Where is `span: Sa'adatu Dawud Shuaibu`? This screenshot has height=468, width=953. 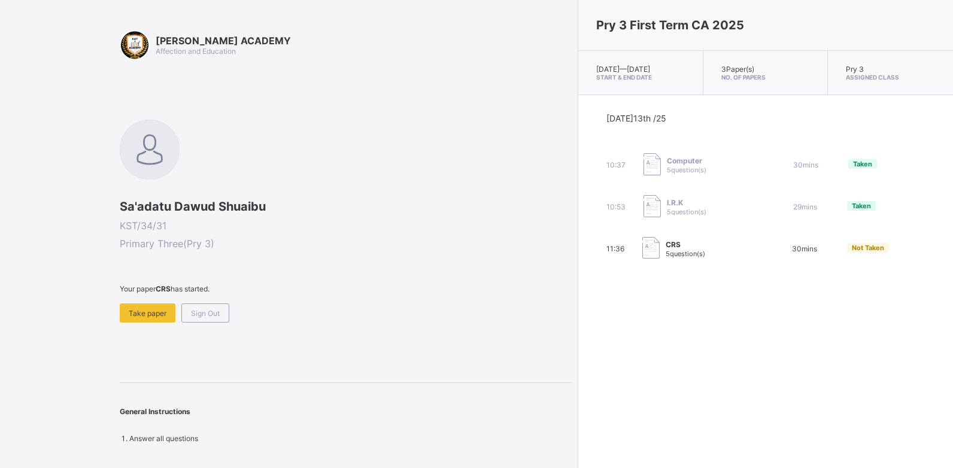
span: Sa'adatu Dawud Shuaibu is located at coordinates (345, 207).